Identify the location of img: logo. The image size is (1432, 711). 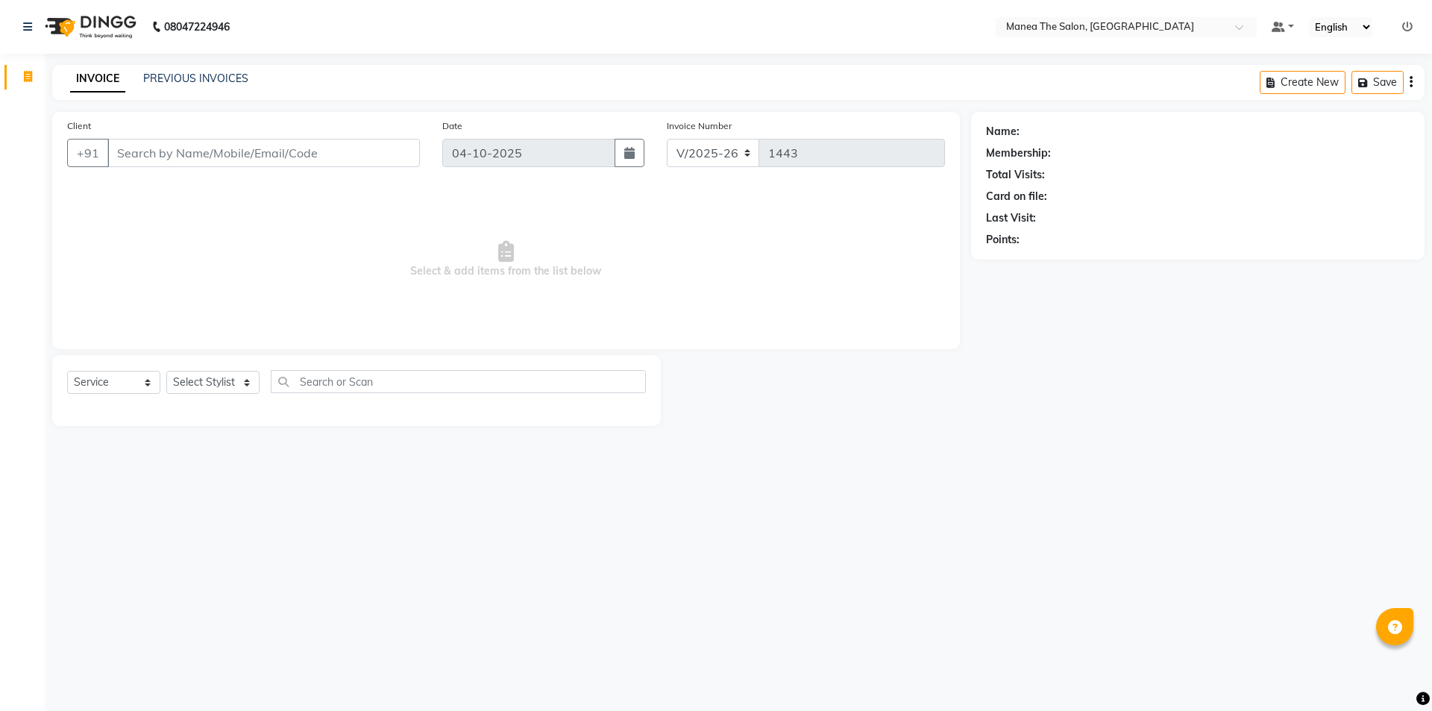
(89, 27).